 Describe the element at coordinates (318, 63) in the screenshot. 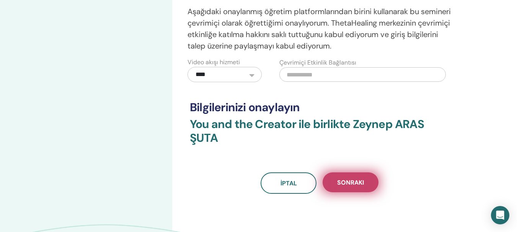

I see `label: Çevrimiçi Etkinlik Bağlantısı` at that location.